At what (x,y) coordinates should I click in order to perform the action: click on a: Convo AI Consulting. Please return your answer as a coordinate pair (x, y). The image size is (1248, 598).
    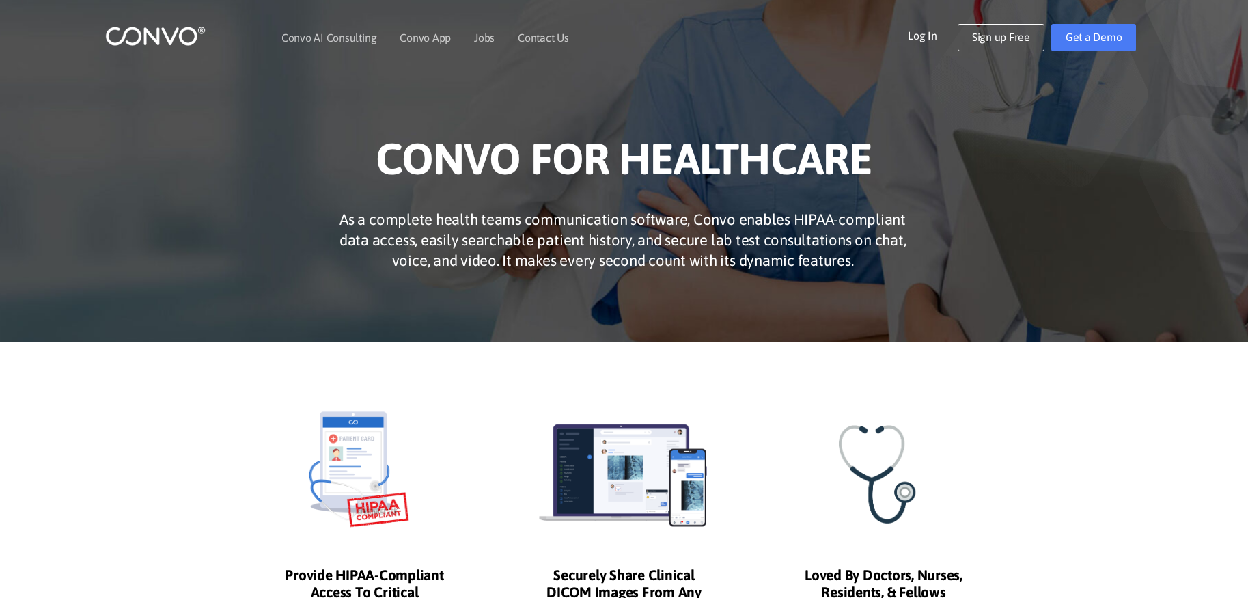
    Looking at the image, I should click on (328, 38).